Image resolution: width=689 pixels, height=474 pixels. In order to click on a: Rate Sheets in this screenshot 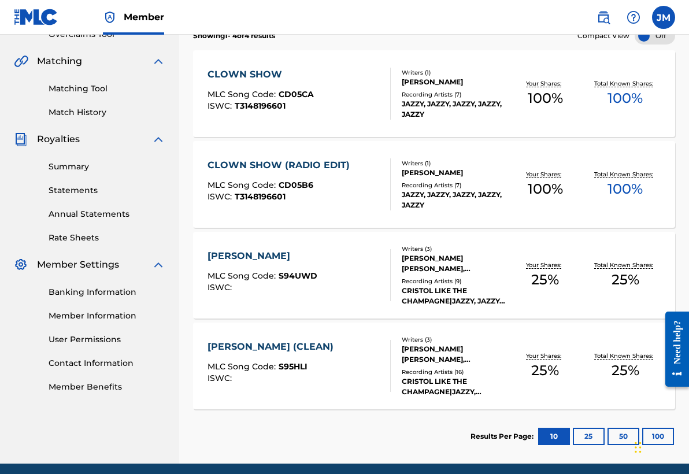, I will do `click(107, 238)`.